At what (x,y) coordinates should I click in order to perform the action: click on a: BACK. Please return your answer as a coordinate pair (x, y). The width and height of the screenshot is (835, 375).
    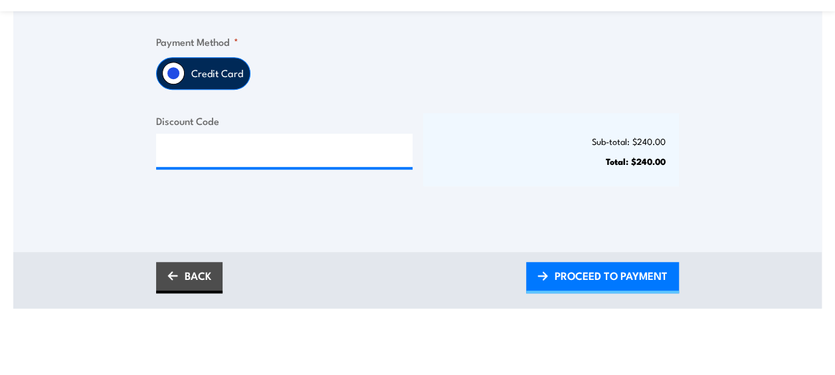
    Looking at the image, I should click on (189, 277).